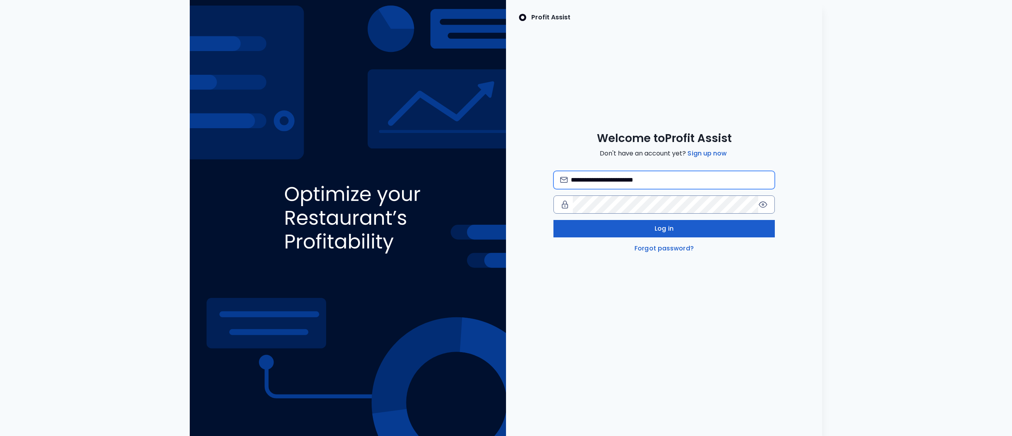 The height and width of the screenshot is (436, 1012). Describe the element at coordinates (523, 17) in the screenshot. I see `img: SpotOn Logo` at that location.